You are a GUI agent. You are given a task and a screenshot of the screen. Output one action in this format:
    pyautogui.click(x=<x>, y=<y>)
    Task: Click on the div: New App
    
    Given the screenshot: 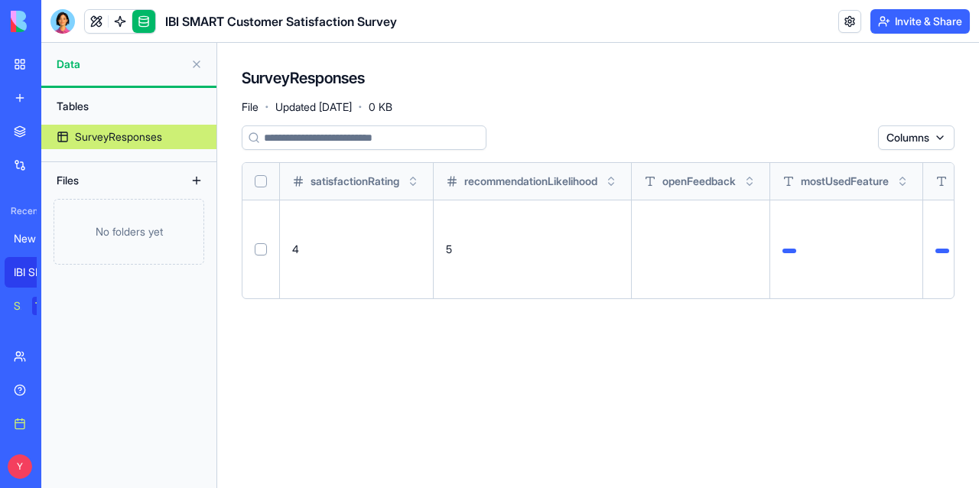 What is the action you would take?
    pyautogui.click(x=35, y=239)
    